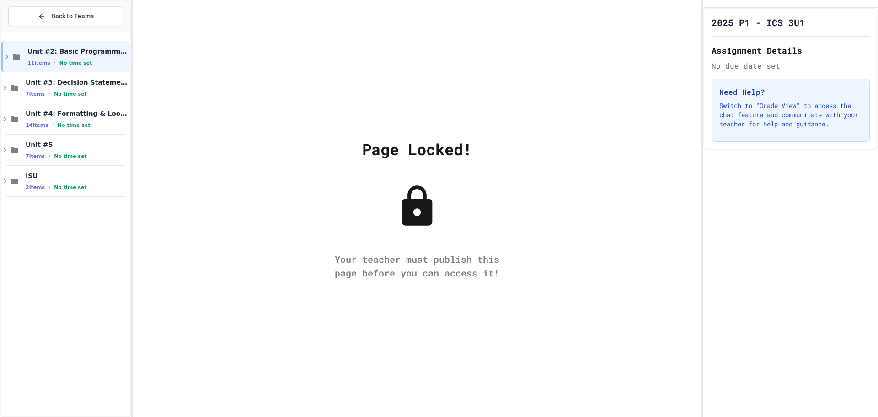  I want to click on span: 2 items, so click(35, 187).